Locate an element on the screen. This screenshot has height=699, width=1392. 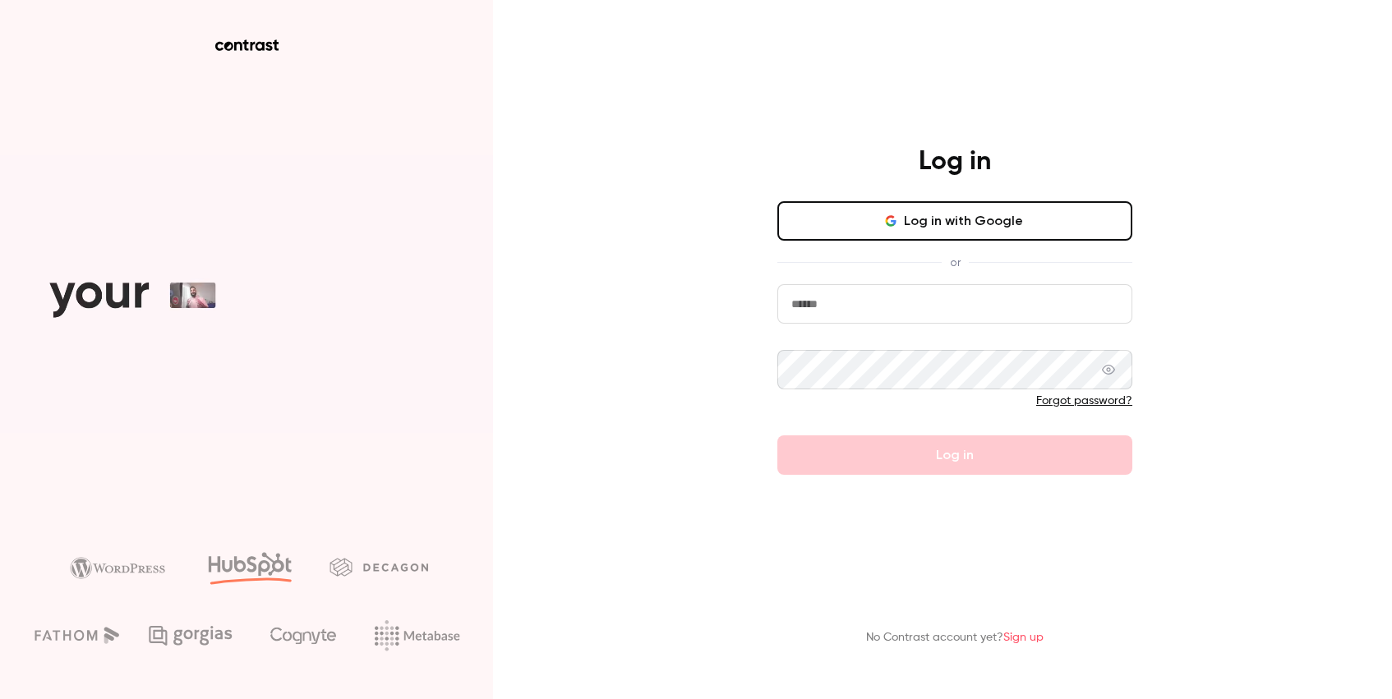
p: No Contrast account yet? is located at coordinates (955, 638).